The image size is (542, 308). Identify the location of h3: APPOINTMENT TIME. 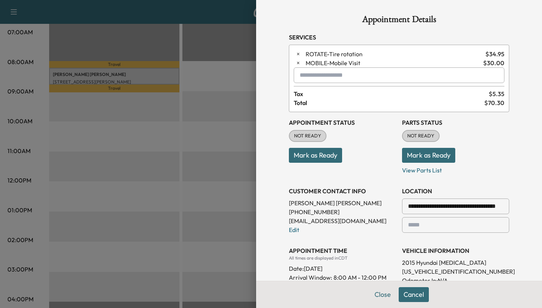
(343, 251).